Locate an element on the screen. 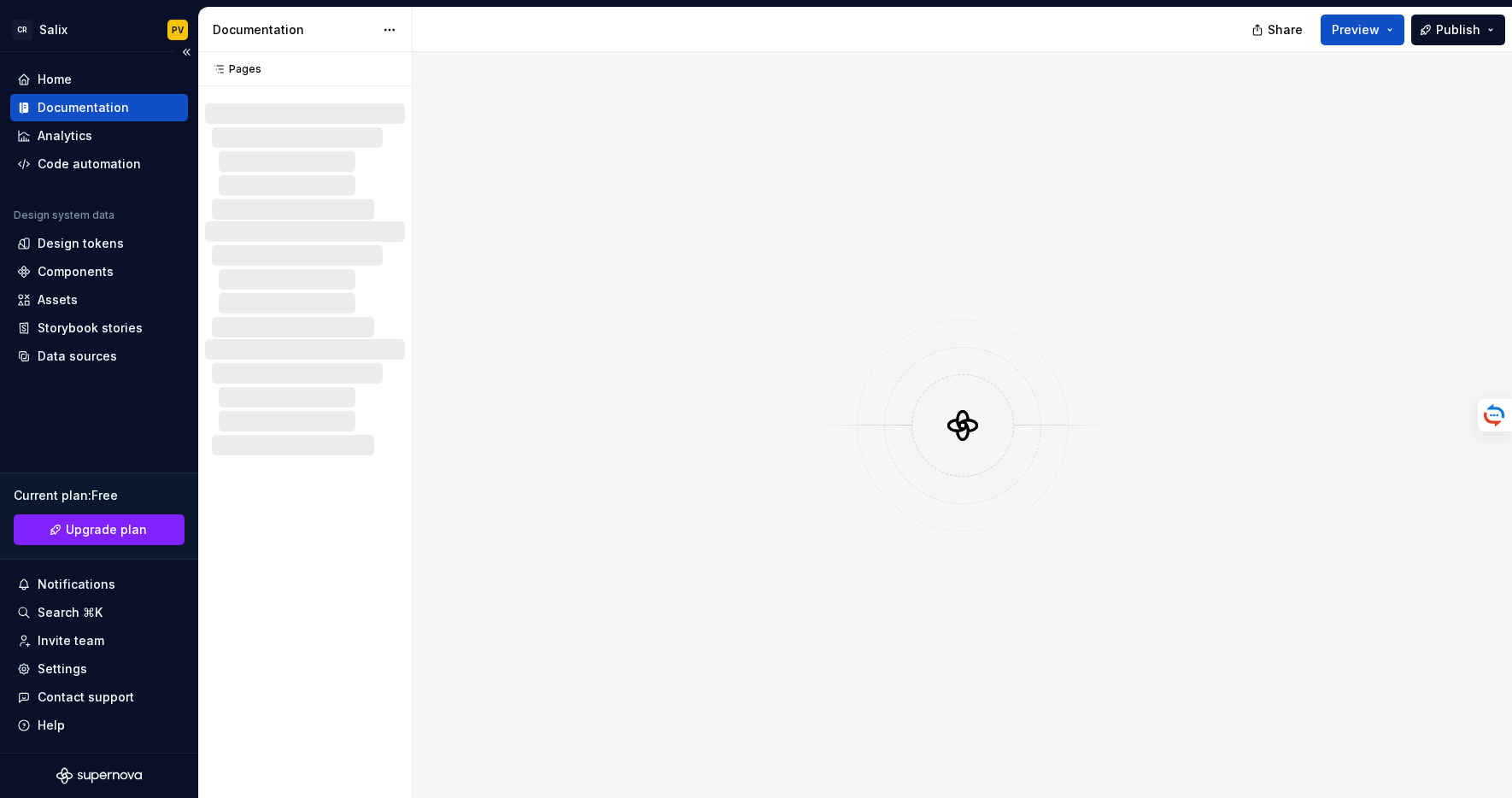 The height and width of the screenshot is (798, 1512). div: Analytics is located at coordinates (65, 136).